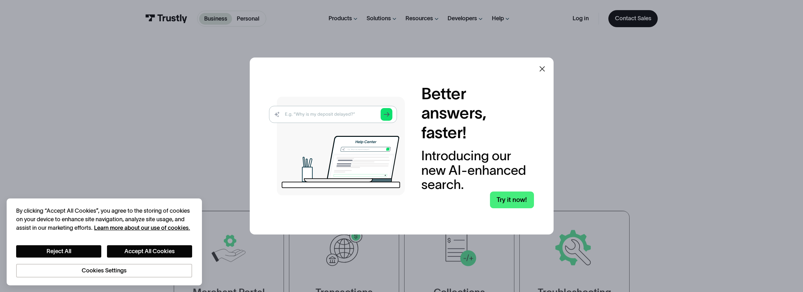 The image size is (803, 292). What do you see at coordinates (142, 228) in the screenshot?
I see `a: More information about your privacy, opens in a new tab` at bounding box center [142, 228].